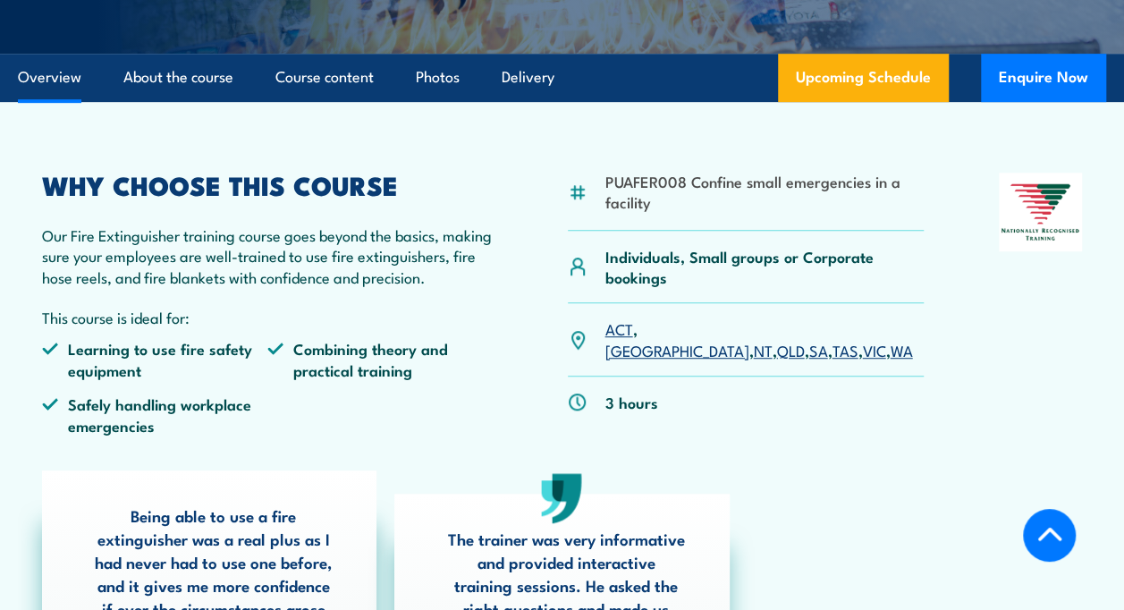 The image size is (1124, 610). Describe the element at coordinates (764, 191) in the screenshot. I see `li: PUAFER008 Confine small emergencies in a facility` at that location.